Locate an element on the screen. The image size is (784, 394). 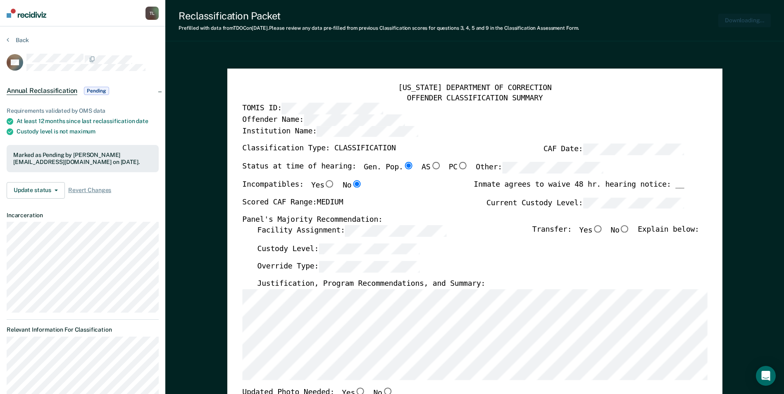
span: Pending is located at coordinates (96, 91).